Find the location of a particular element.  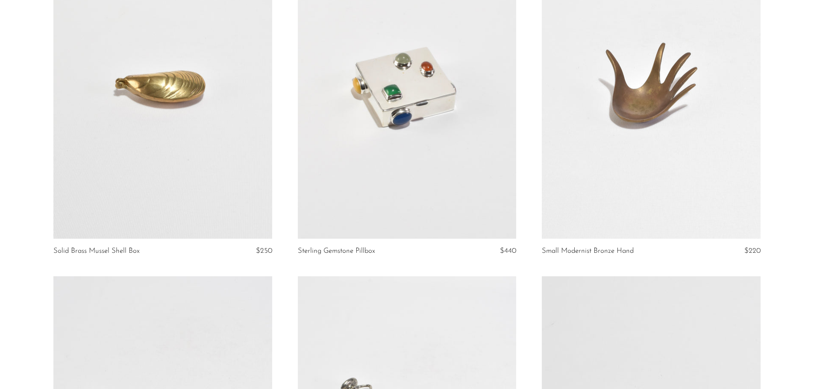

a: Solid Brass Mussel Shell Box is located at coordinates (97, 251).